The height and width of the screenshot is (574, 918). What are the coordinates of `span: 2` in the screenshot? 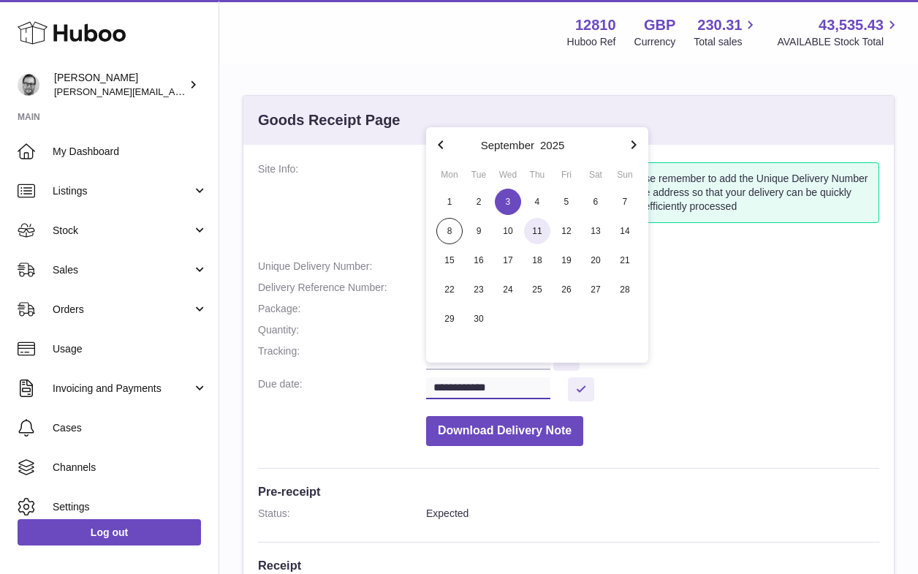 It's located at (479, 202).